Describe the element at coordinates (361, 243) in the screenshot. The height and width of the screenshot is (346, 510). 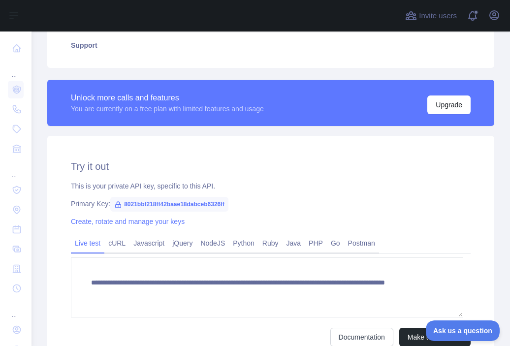
I see `a: Postman` at that location.